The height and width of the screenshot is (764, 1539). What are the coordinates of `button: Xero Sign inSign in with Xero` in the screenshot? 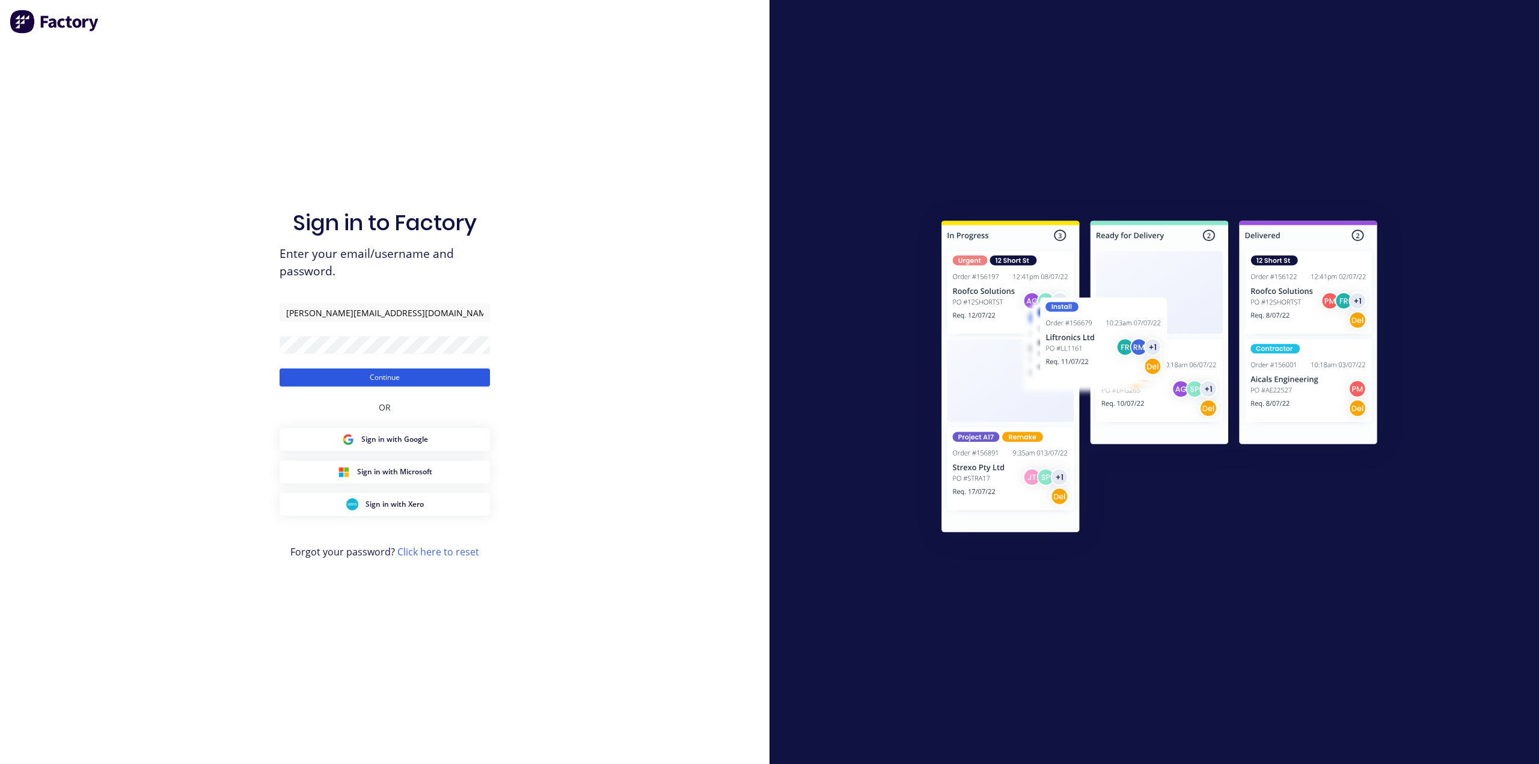 It's located at (385, 504).